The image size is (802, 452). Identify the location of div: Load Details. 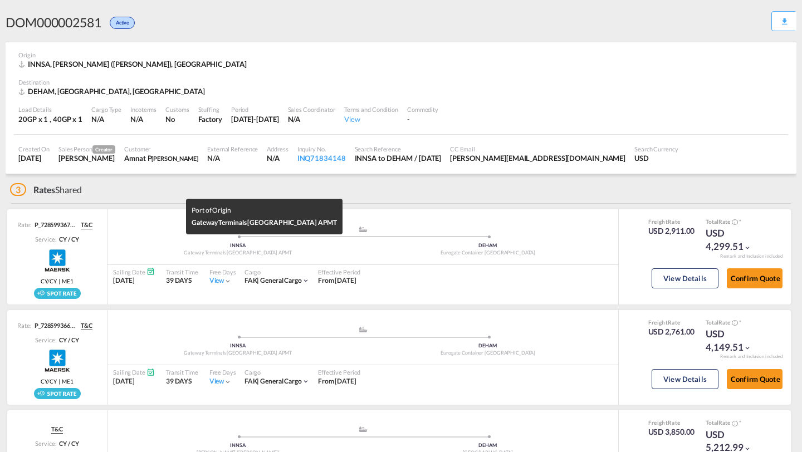
(50, 109).